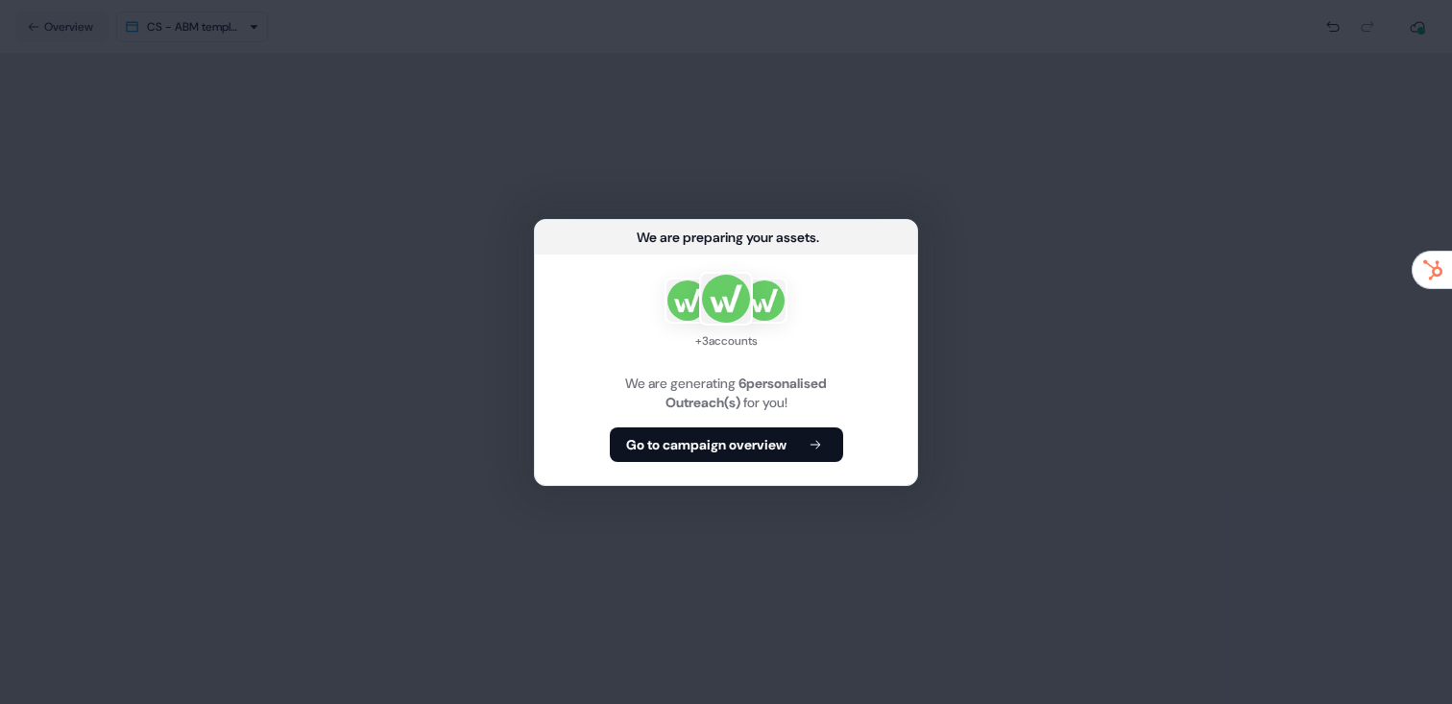  What do you see at coordinates (726, 341) in the screenshot?
I see `div: + 3 accounts` at bounding box center [726, 341].